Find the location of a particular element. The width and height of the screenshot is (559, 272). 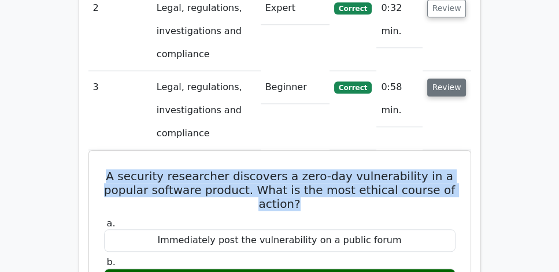

td: 0:58 min. is located at coordinates (399, 99).